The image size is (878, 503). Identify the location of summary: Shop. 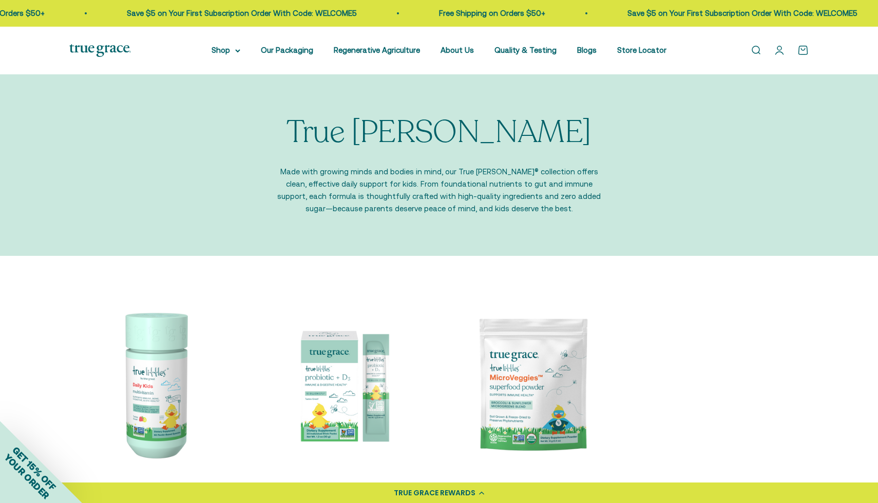
(226, 50).